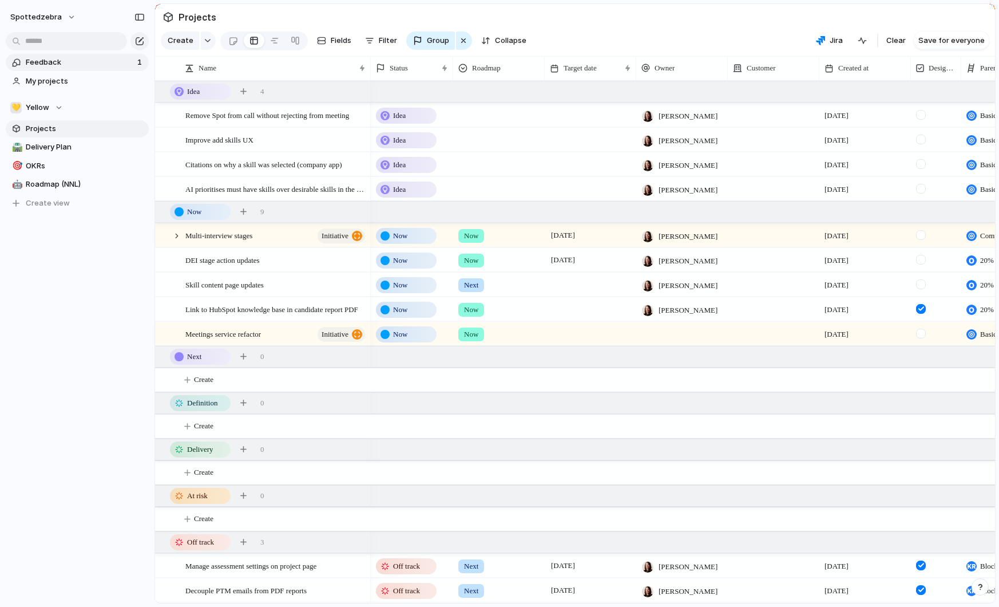  Describe the element at coordinates (952, 41) in the screenshot. I see `button: Save for everyone` at that location.